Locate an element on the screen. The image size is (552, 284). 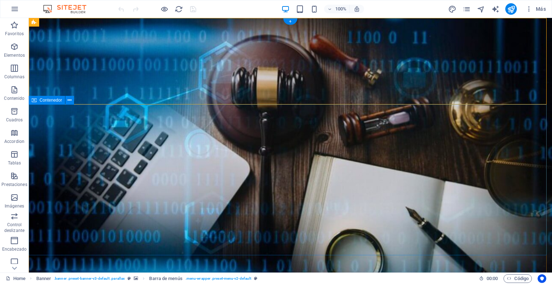
p: Tablas is located at coordinates (14, 163).